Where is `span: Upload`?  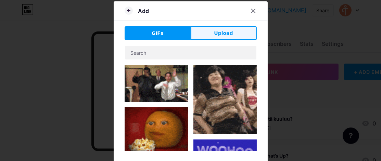
span: Upload is located at coordinates (223, 33).